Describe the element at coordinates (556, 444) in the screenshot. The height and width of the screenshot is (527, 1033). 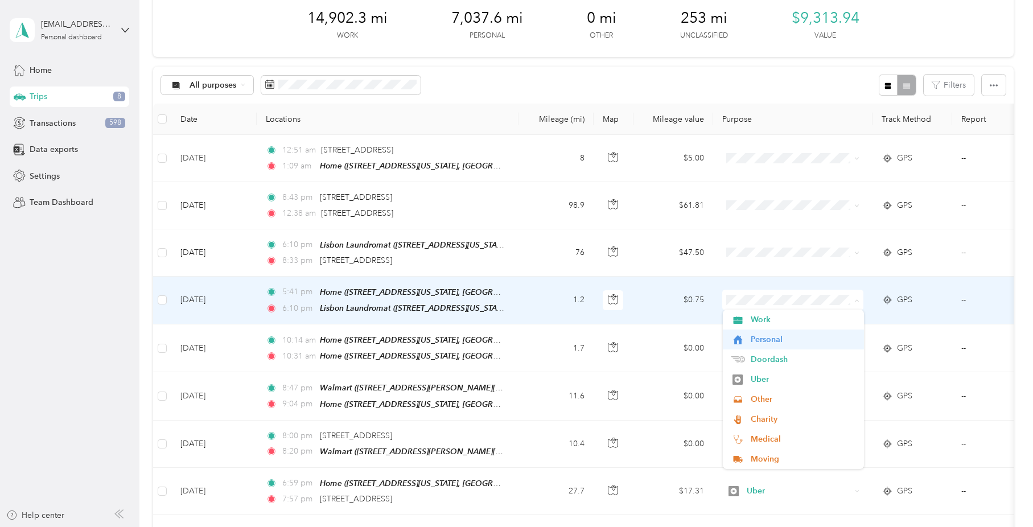
I see `td: 10.4` at that location.